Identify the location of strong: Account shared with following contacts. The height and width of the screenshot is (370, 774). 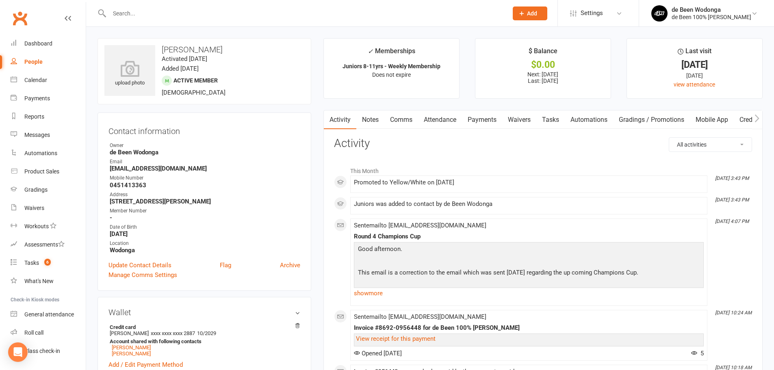
(203, 341).